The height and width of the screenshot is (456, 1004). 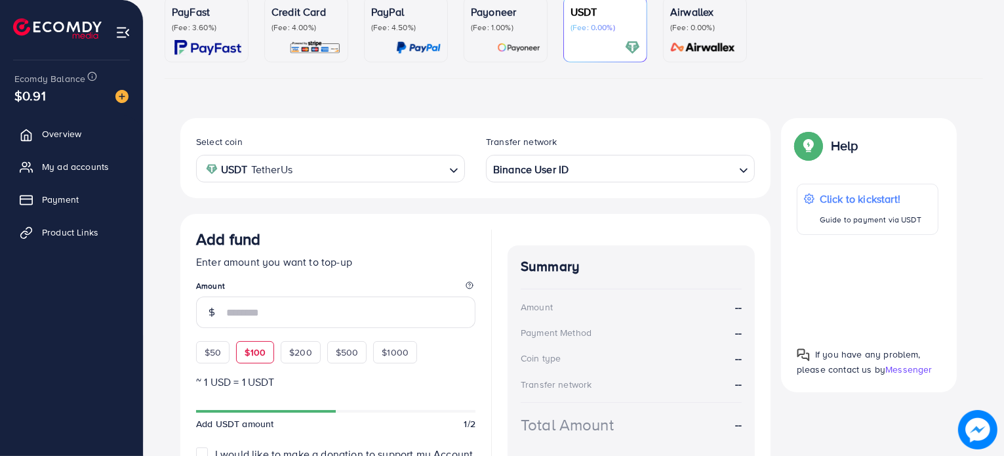 I want to click on span: $0.91, so click(x=30, y=95).